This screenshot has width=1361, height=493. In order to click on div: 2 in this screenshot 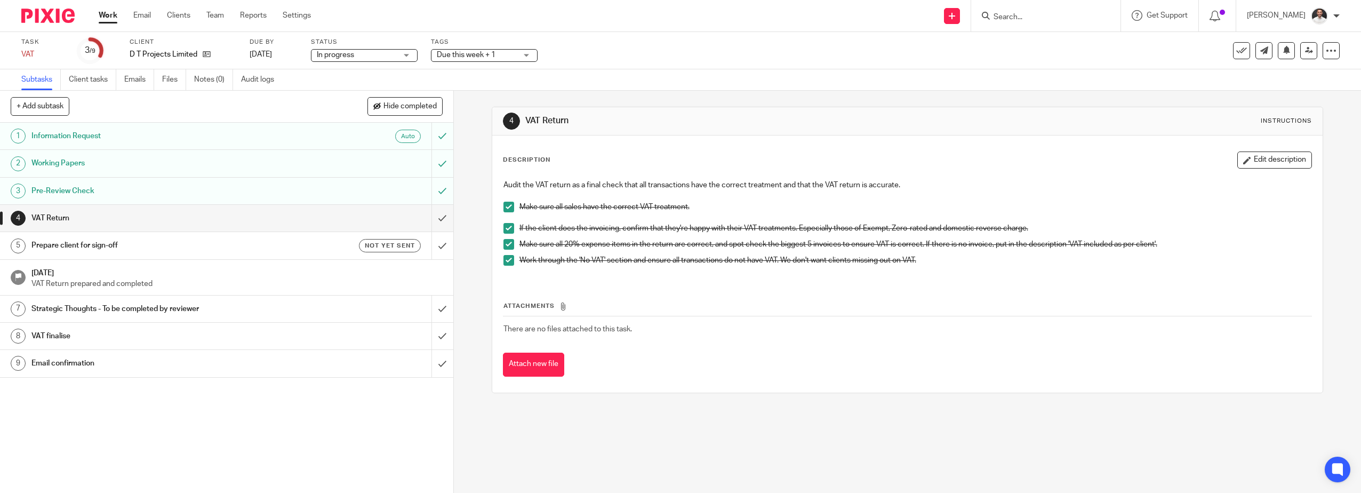, I will do `click(18, 164)`.